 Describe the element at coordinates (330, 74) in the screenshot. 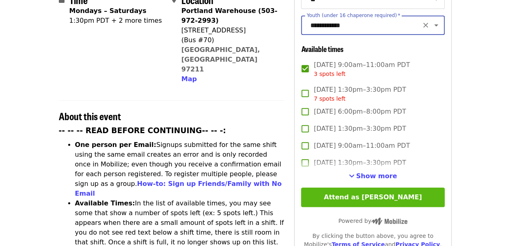

I see `span: 3 spots left` at that location.